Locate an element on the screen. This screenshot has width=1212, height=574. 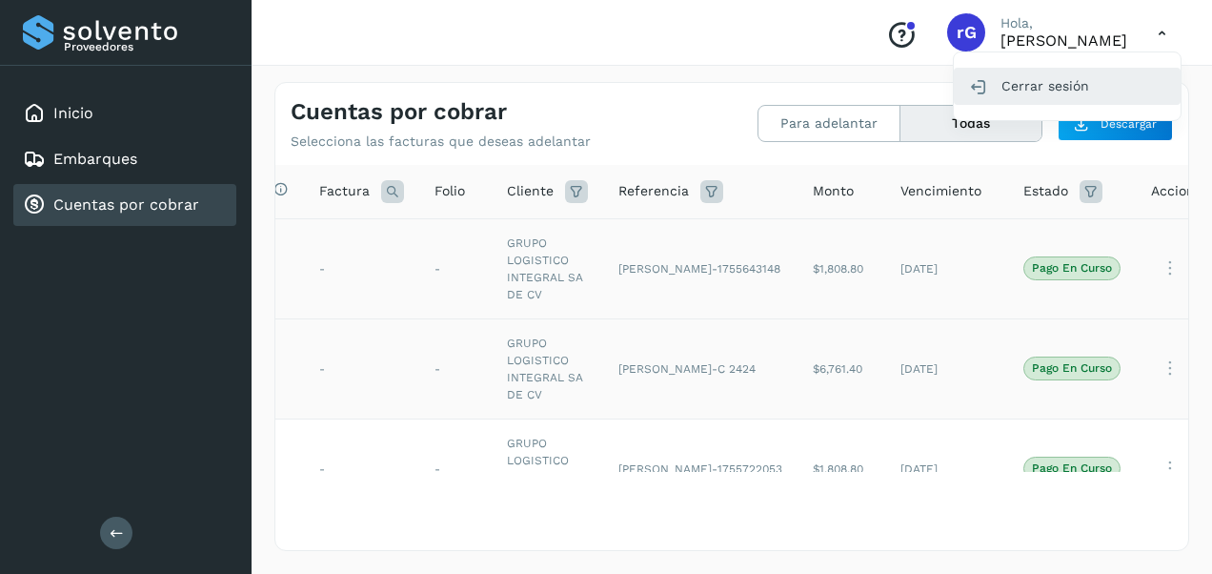
p: Proveedores is located at coordinates (146, 47).